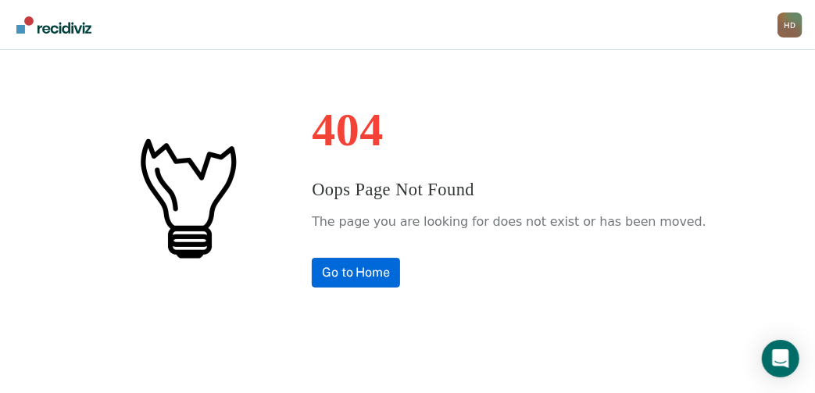  What do you see at coordinates (509, 190) in the screenshot?
I see `h3: Oops Page Not Found` at bounding box center [509, 190].